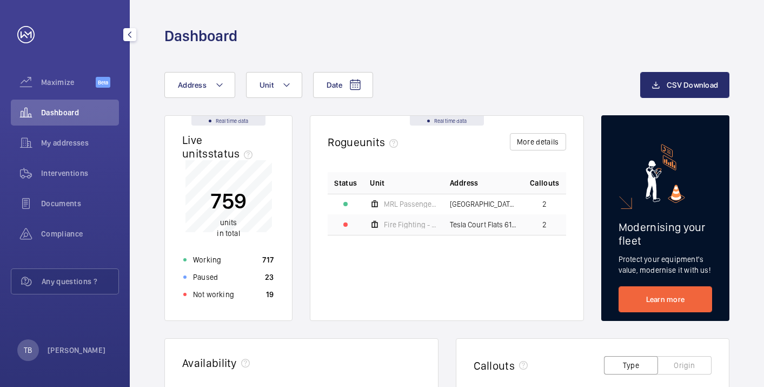  Describe the element at coordinates (214, 294) in the screenshot. I see `p: Not working` at that location.